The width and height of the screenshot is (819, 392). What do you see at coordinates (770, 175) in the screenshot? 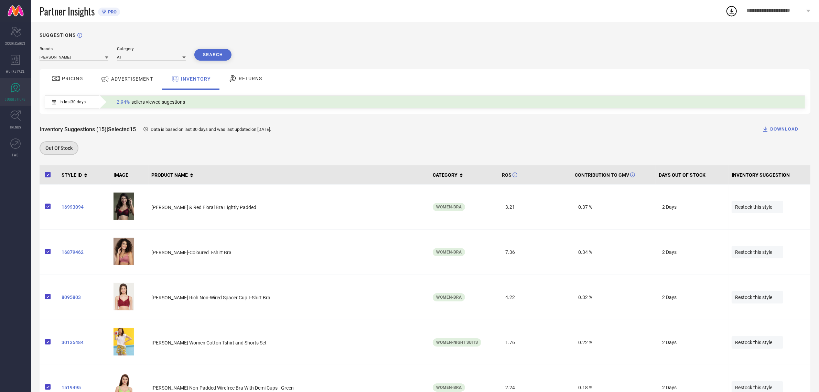
I see `th: INVENTORY SUGGESTION` at bounding box center [770, 175].